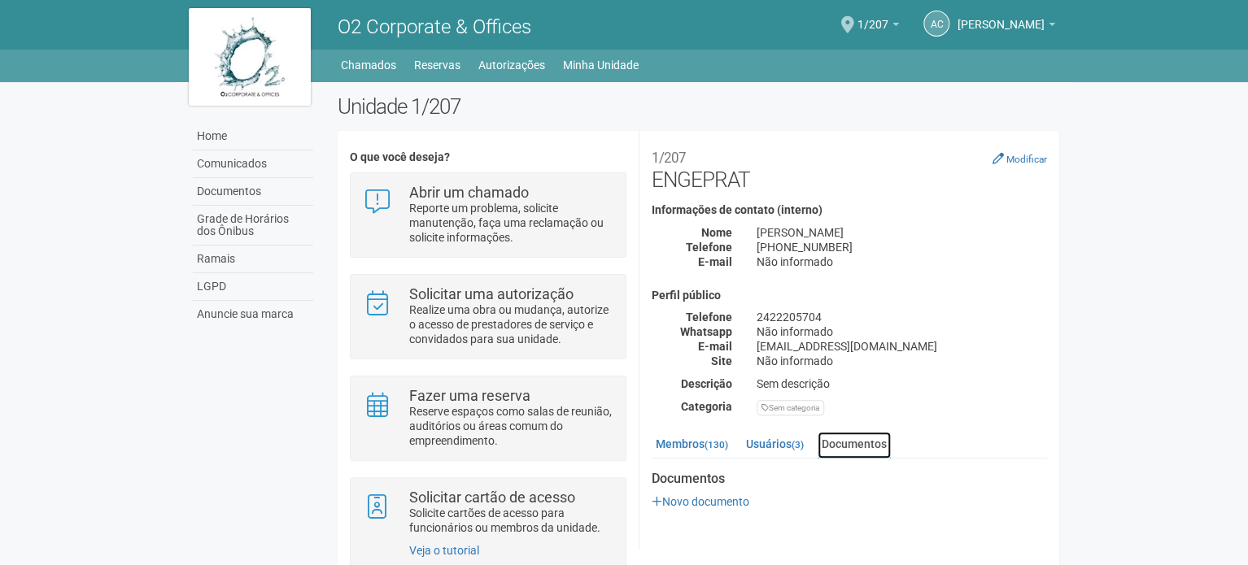  Describe the element at coordinates (721, 361) in the screenshot. I see `strong: Site` at that location.